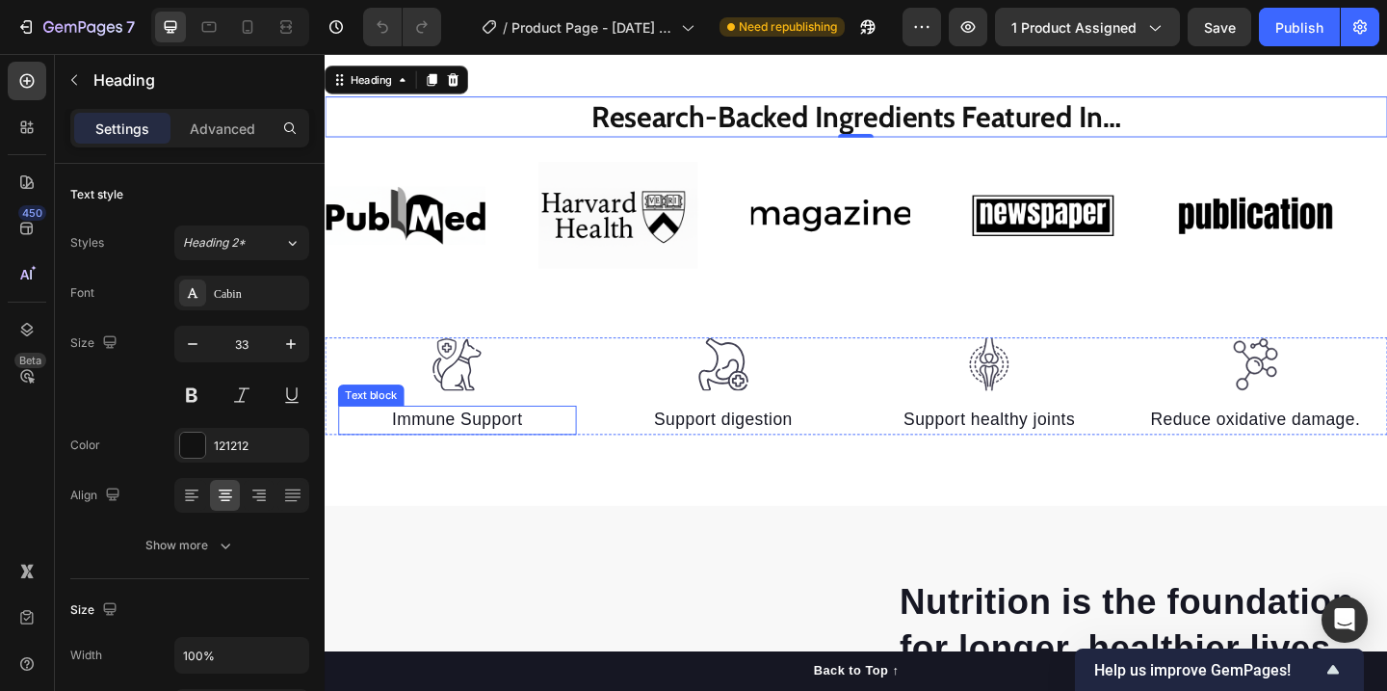  I want to click on div: Styles, so click(87, 243).